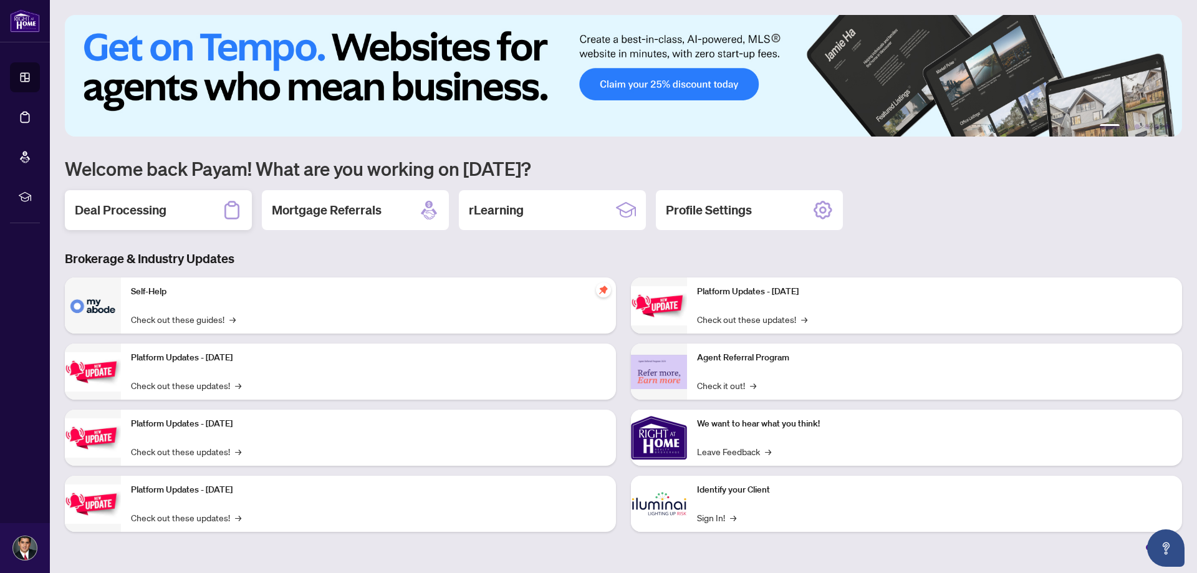 This screenshot has width=1197, height=573. What do you see at coordinates (603, 290) in the screenshot?
I see `span: pushpin` at bounding box center [603, 290].